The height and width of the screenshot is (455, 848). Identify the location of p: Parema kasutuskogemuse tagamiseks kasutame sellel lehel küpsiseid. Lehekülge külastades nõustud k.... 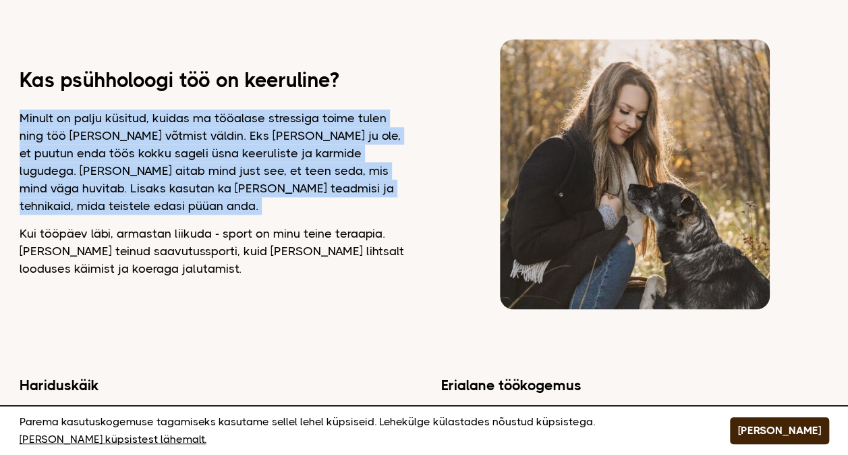
(357, 430).